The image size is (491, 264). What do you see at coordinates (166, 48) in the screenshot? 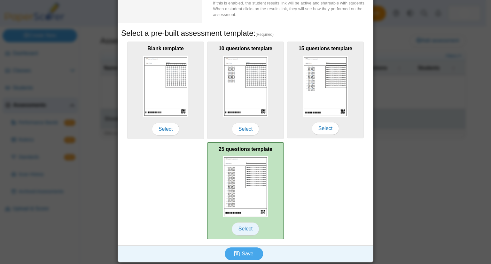
I see `b: Blank template` at bounding box center [166, 48].